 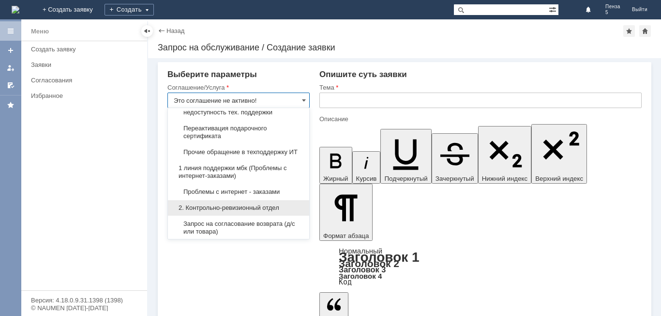 What do you see at coordinates (86, 49) in the screenshot?
I see `div: Создать заявку` at bounding box center [86, 49].